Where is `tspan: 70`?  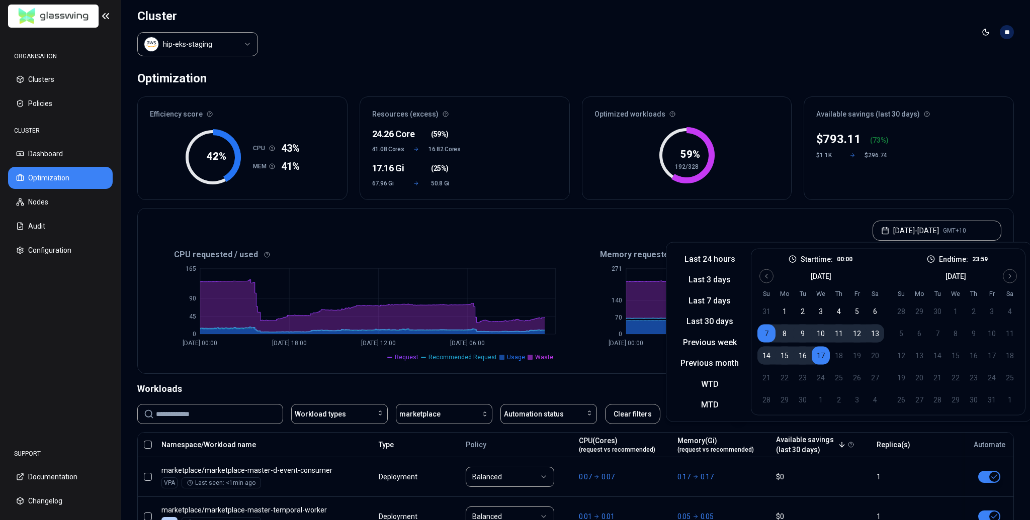
tspan: 70 is located at coordinates (618, 318).